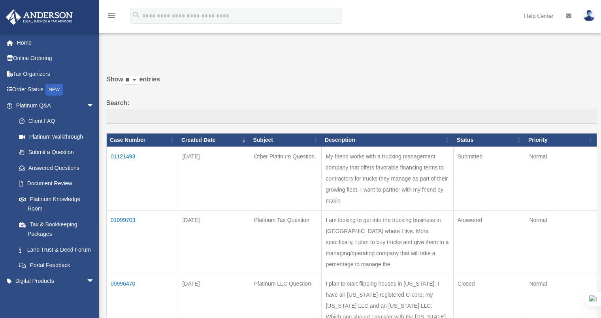 The width and height of the screenshot is (601, 318). I want to click on a: Land Trust & Deed Forum, so click(57, 250).